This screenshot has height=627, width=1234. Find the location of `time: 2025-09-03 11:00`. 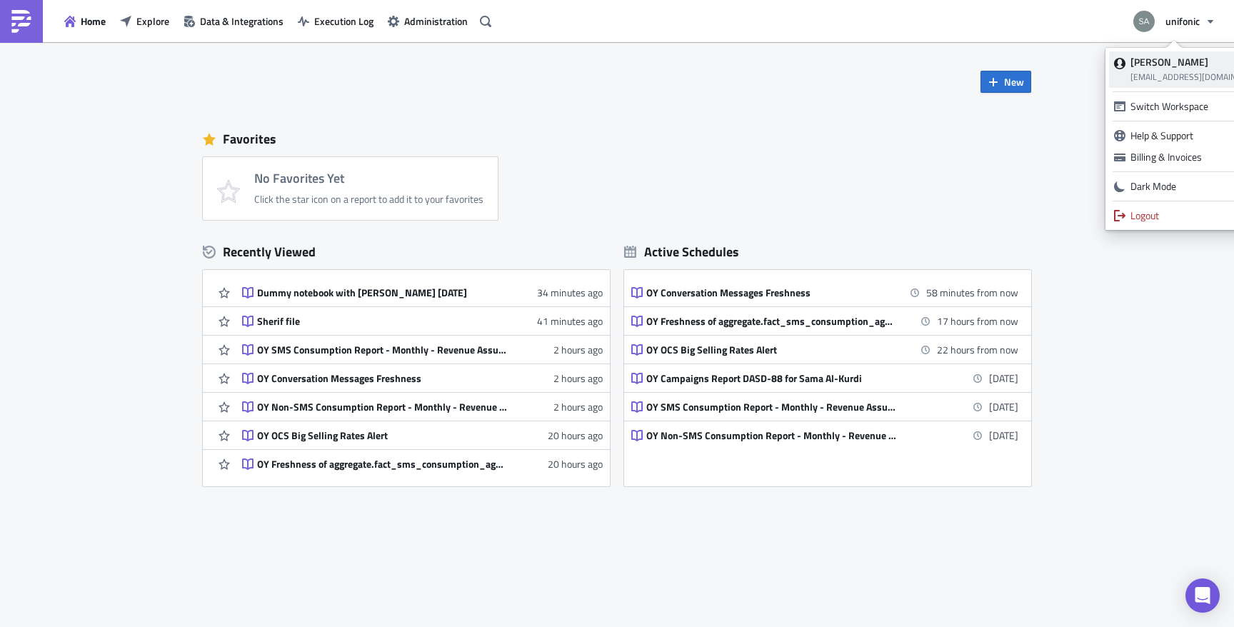

time: 2025-09-03 11:00 is located at coordinates (978, 349).